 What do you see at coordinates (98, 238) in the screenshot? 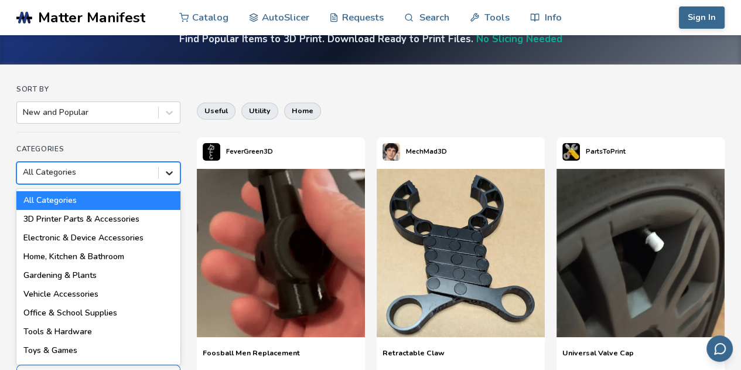
I see `div: Electronic & Device Accessories` at bounding box center [98, 238].